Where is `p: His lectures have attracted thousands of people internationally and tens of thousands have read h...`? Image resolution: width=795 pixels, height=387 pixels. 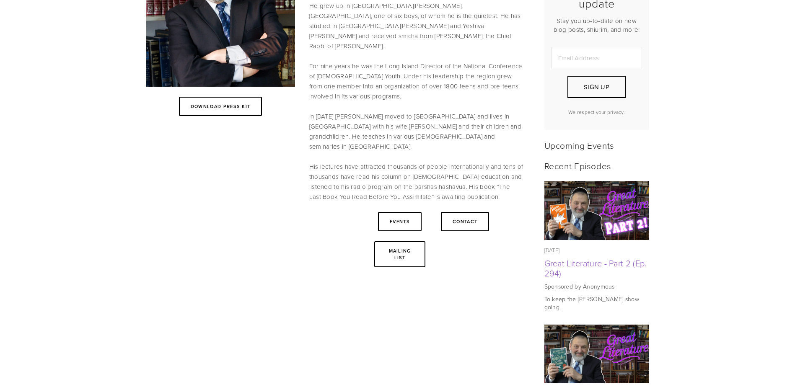 p: His lectures have attracted thousands of people internationally and tens of thousands have read h... is located at coordinates (416, 182).